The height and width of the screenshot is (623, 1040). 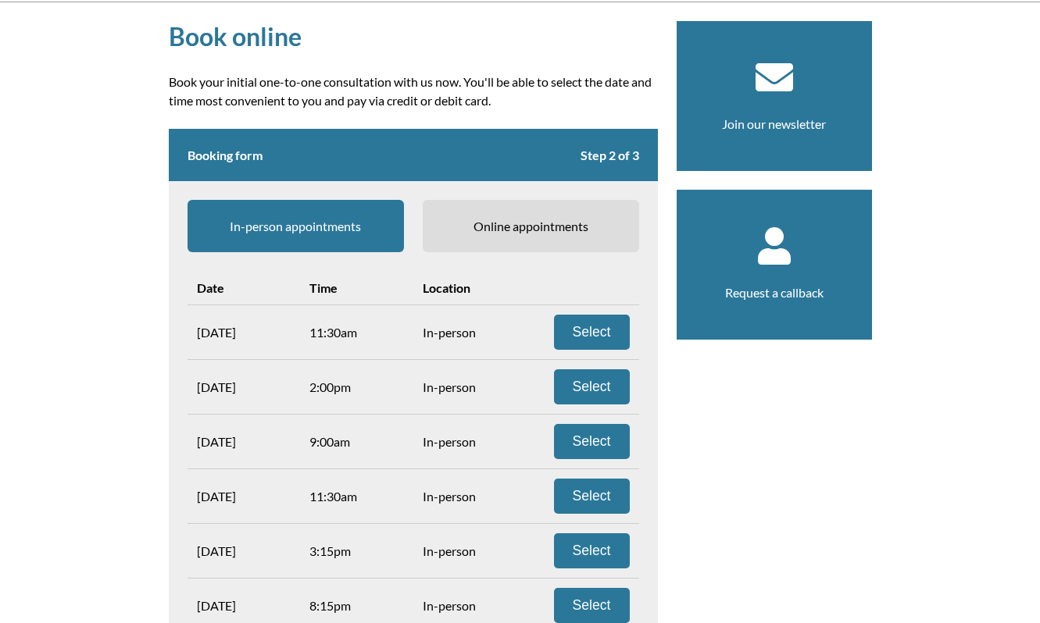 I want to click on a: Join our newsletter, so click(x=773, y=123).